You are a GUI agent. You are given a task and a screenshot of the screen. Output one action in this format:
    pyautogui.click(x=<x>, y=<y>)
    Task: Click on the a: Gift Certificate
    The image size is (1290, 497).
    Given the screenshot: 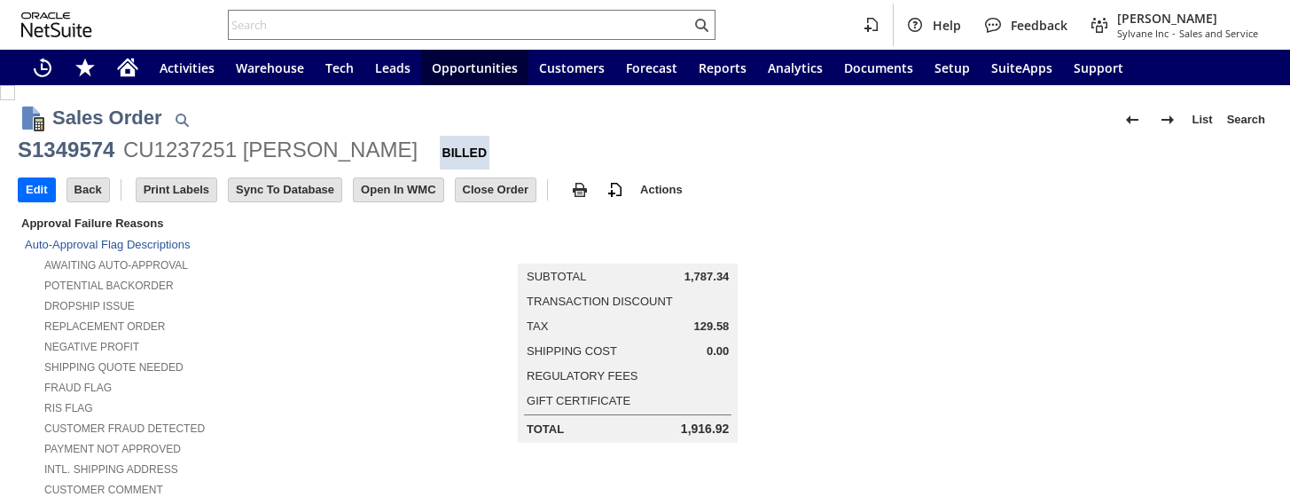 What is the action you would take?
    pyautogui.click(x=578, y=400)
    